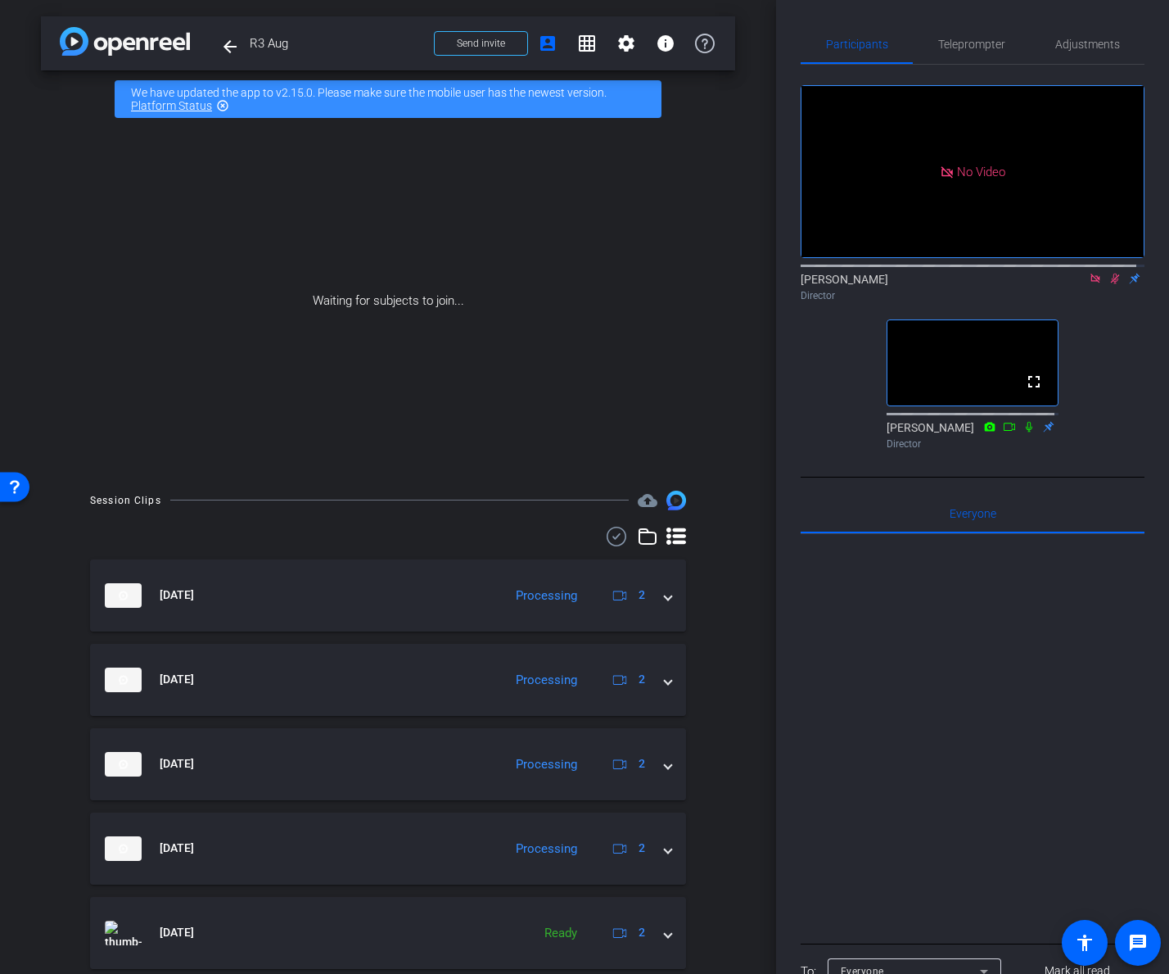 The image size is (1169, 974). I want to click on div: Session Clips, so click(125, 500).